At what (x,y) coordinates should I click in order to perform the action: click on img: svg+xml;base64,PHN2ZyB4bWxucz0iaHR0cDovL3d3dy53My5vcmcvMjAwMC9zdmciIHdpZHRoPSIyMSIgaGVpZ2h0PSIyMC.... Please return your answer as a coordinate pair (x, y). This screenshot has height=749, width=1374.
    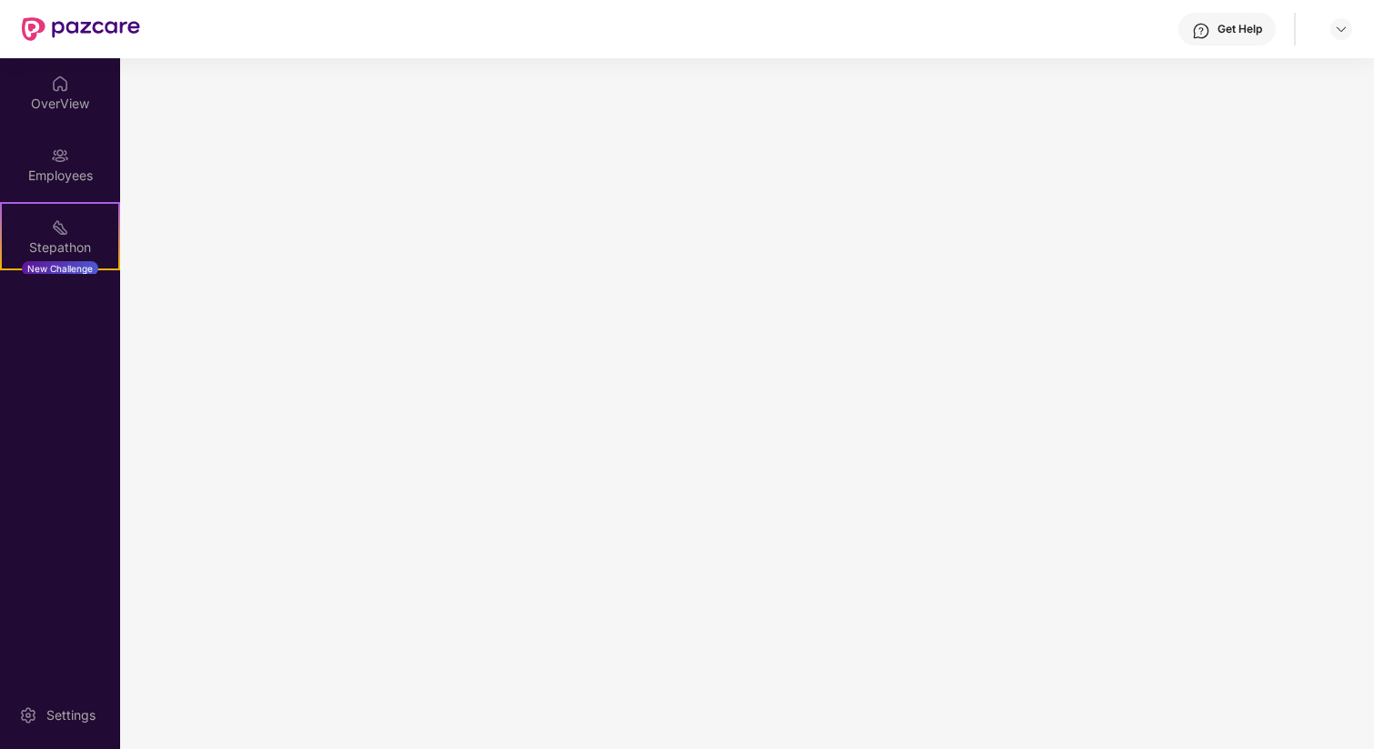
    Looking at the image, I should click on (60, 228).